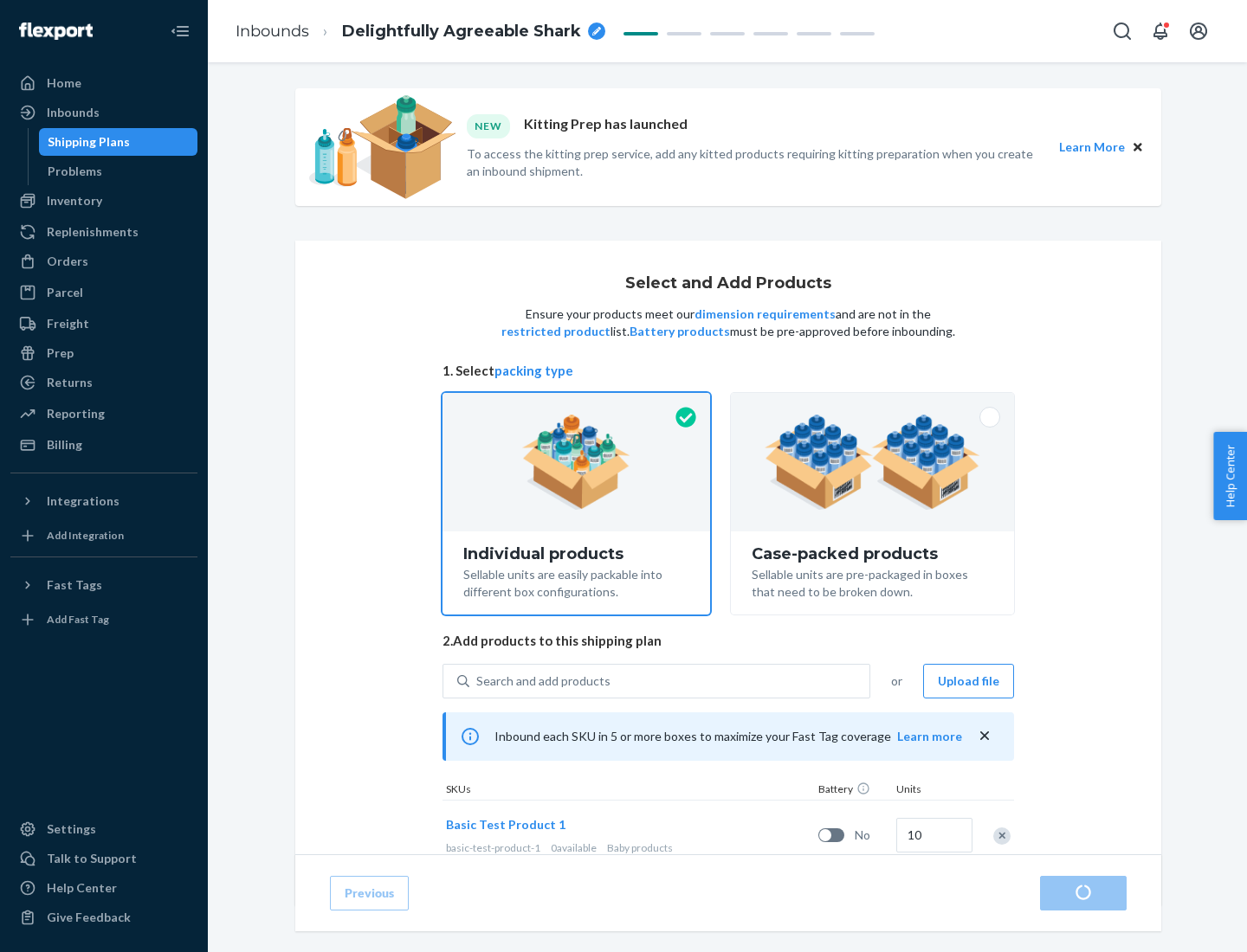  I want to click on a: Orders, so click(104, 262).